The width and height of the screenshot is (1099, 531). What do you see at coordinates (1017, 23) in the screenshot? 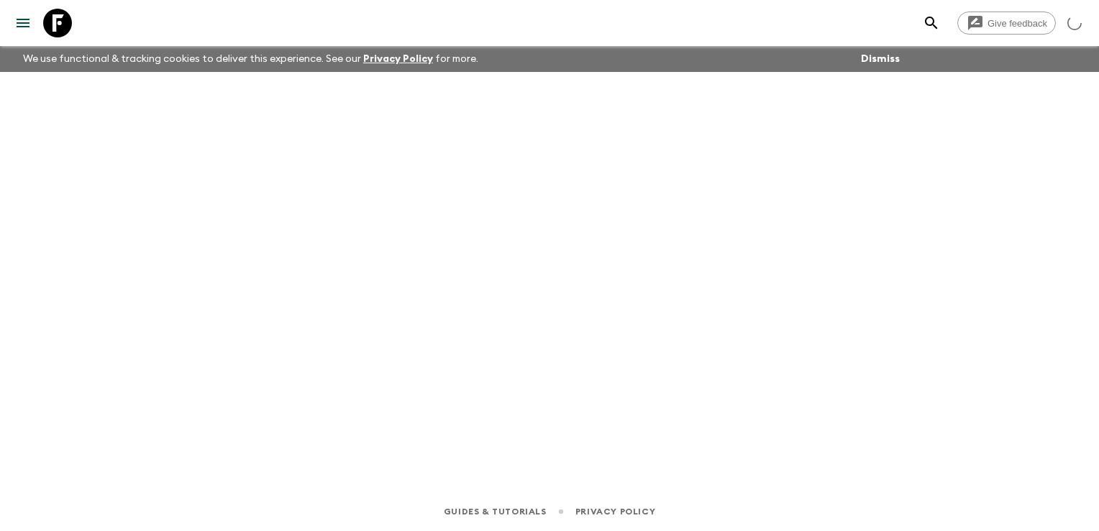
I see `span: Give feedback` at bounding box center [1017, 23].